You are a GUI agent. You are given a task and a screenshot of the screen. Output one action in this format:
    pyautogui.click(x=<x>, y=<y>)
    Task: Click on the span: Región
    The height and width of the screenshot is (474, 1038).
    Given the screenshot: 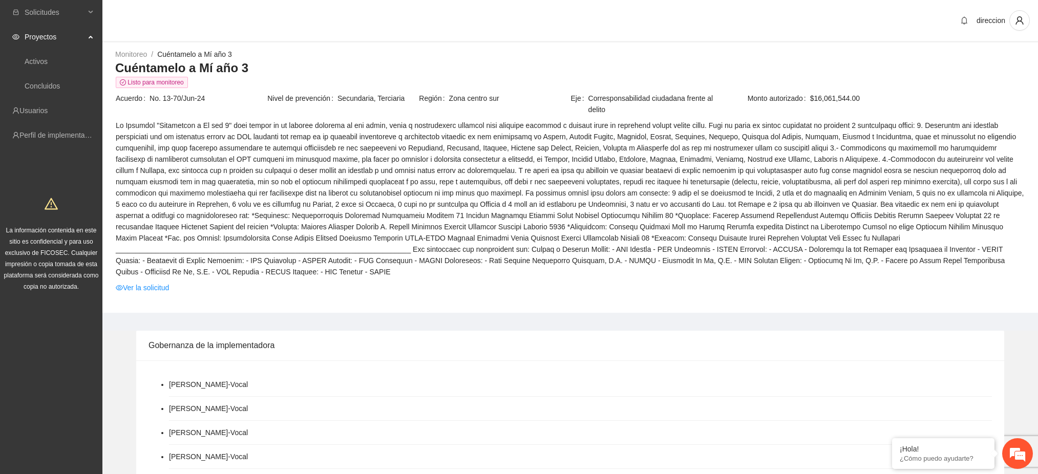 What is the action you would take?
    pyautogui.click(x=434, y=98)
    